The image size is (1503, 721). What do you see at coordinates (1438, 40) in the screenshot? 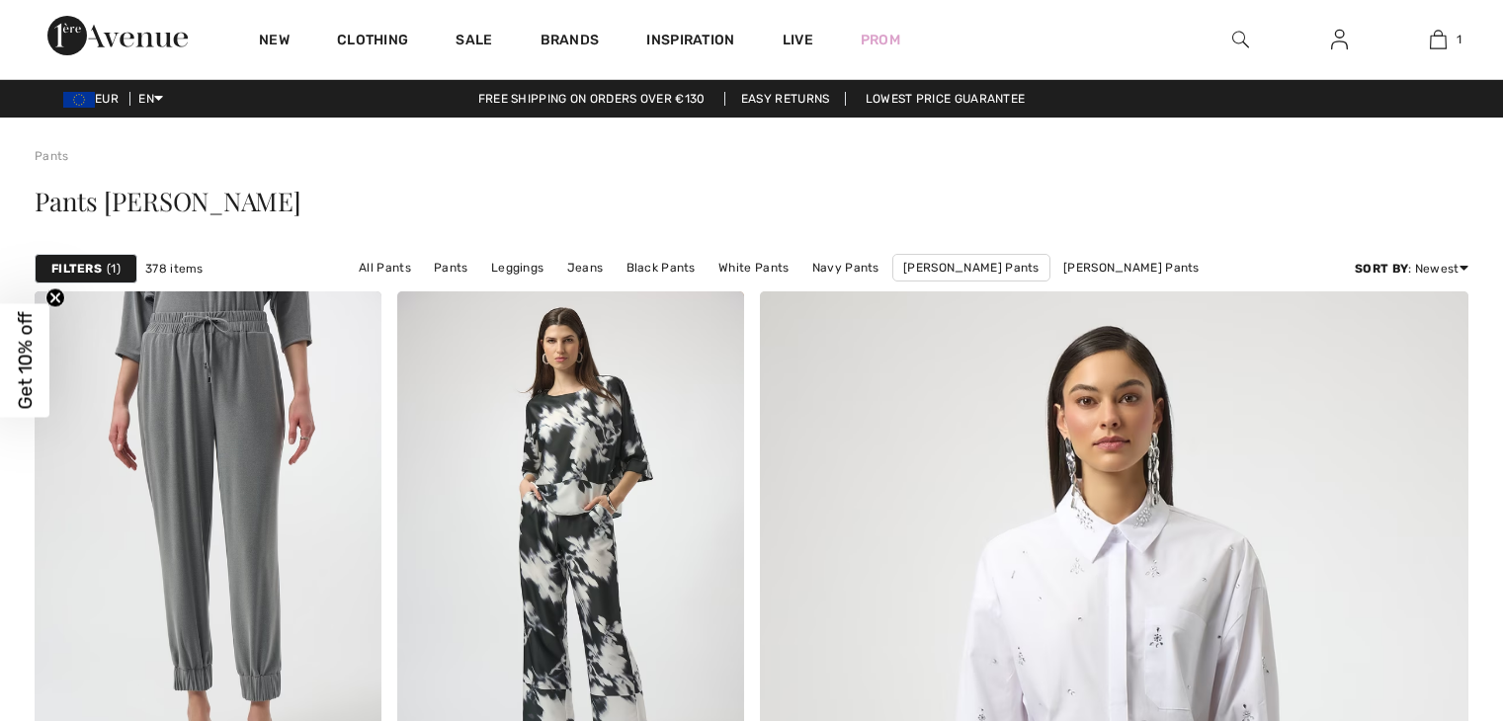
I see `a: 1` at bounding box center [1438, 40].